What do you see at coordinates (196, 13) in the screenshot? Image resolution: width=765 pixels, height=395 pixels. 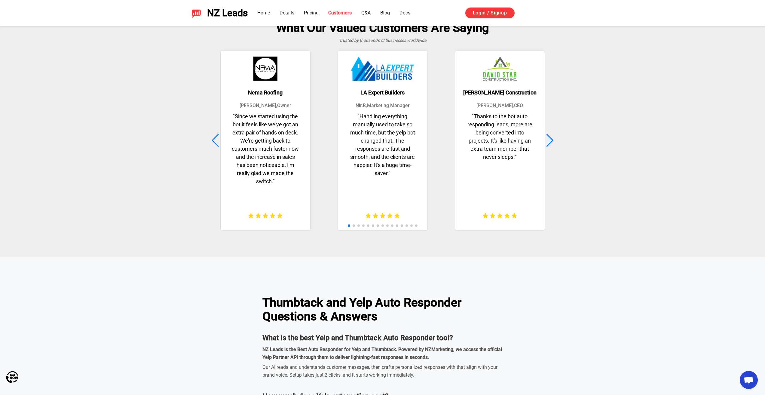 I see `img: NZ Leads logo` at bounding box center [196, 13].